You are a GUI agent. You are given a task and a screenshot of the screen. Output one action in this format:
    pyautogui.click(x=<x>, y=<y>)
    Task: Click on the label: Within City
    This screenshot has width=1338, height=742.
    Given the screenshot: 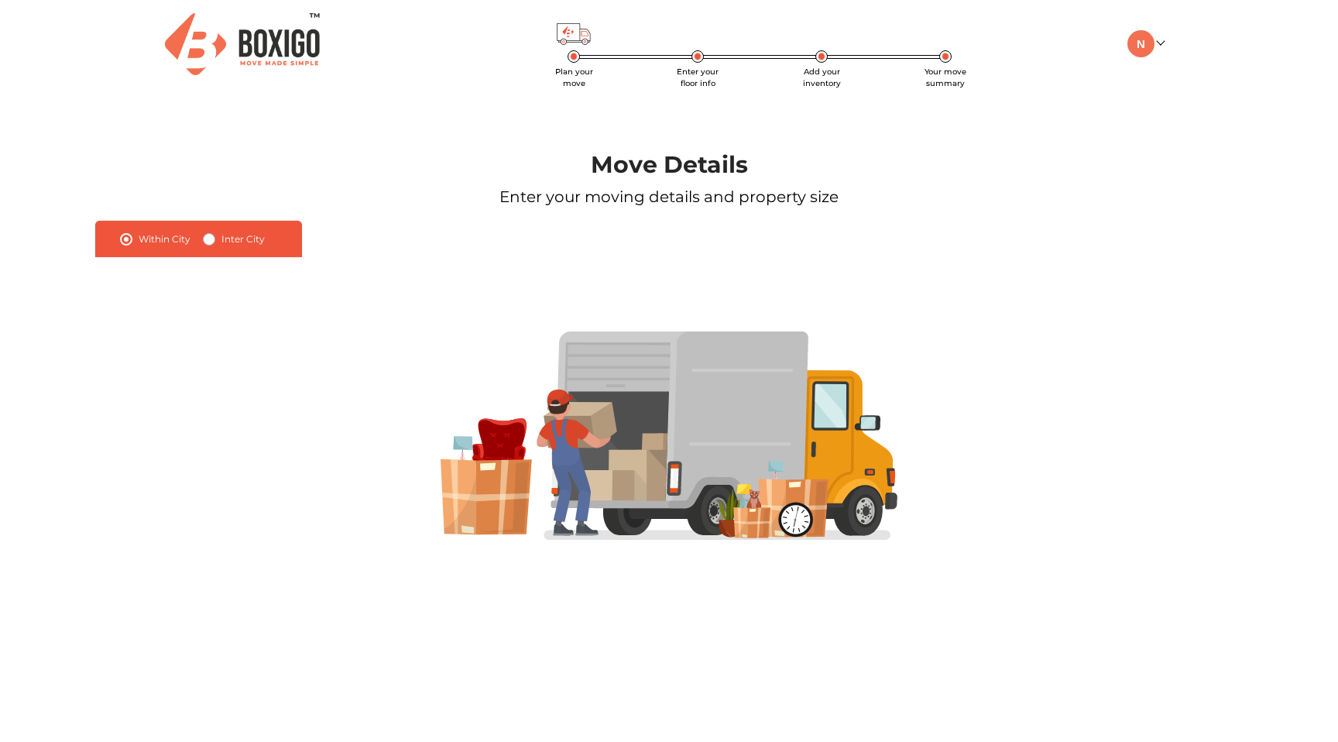 What is the action you would take?
    pyautogui.click(x=164, y=239)
    